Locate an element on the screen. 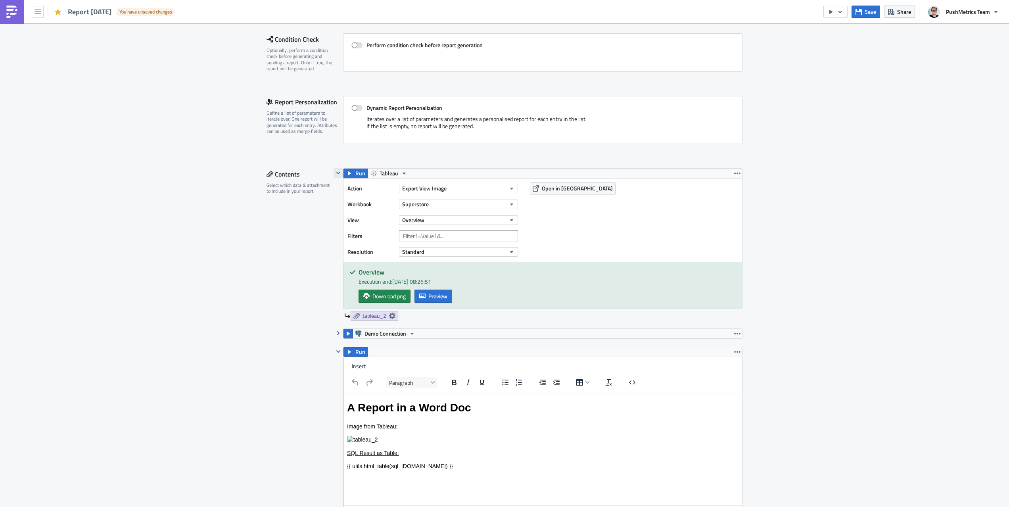 The height and width of the screenshot is (507, 1009). h1: A Report in a Word Doc is located at coordinates (199, 15).